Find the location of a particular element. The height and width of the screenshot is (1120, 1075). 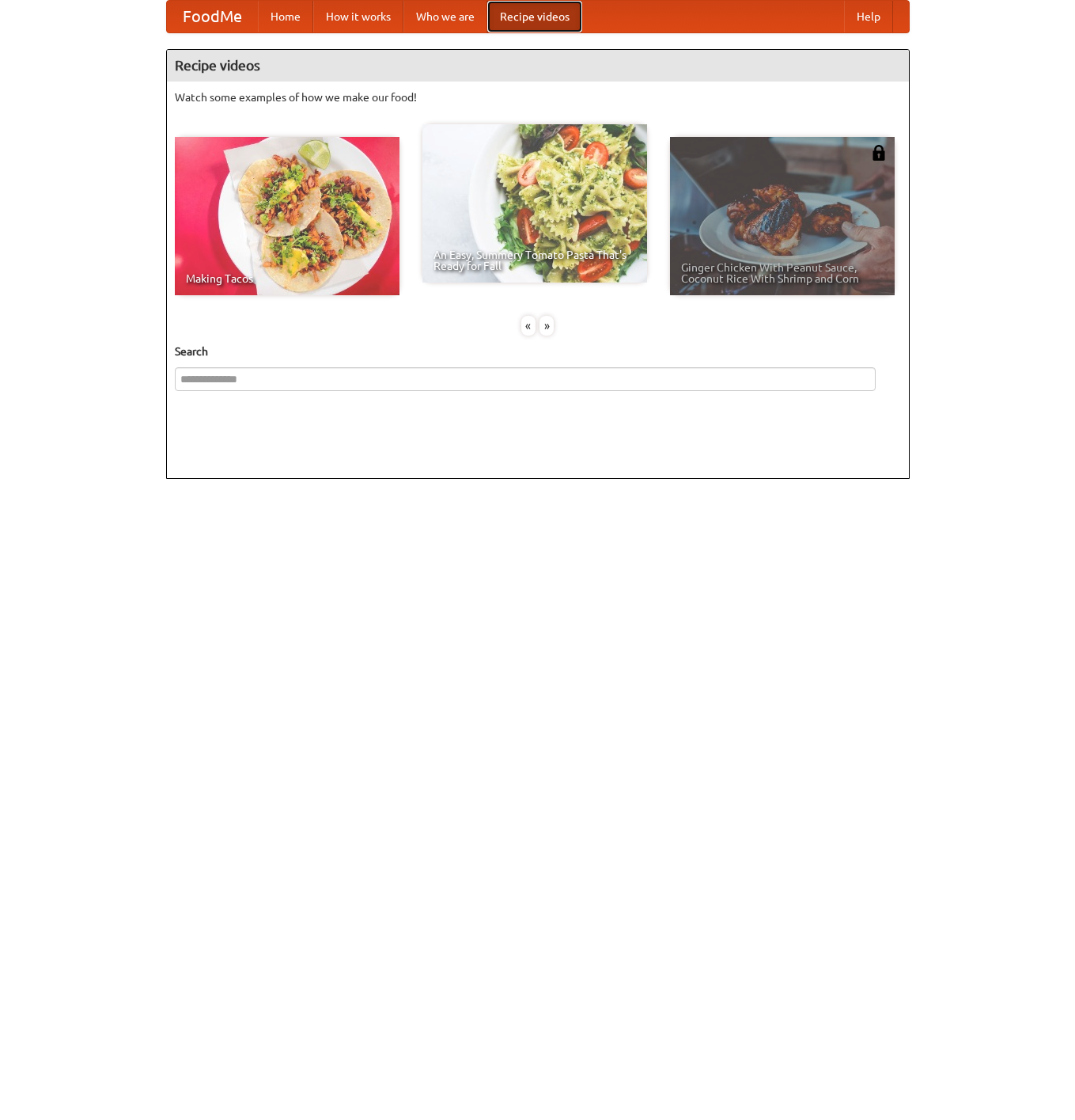

h4: Recipe videos is located at coordinates (538, 66).